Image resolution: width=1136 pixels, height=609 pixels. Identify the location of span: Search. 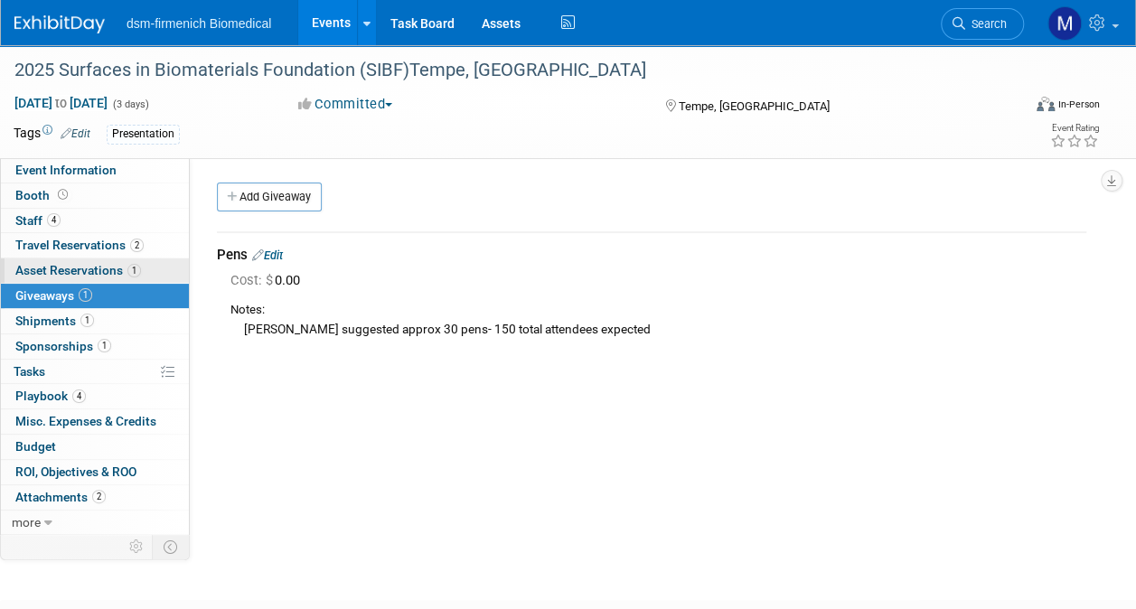
(986, 23).